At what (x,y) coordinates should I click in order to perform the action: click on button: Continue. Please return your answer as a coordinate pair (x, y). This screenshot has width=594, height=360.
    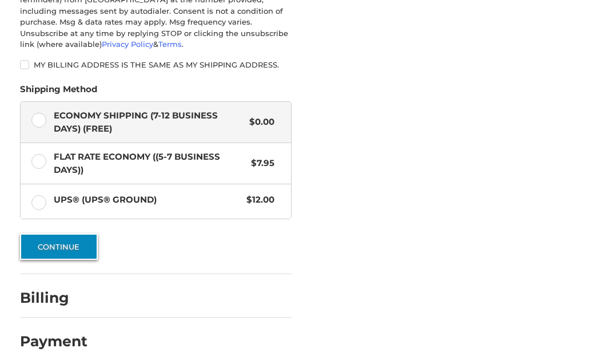
    Looking at the image, I should click on (59, 246).